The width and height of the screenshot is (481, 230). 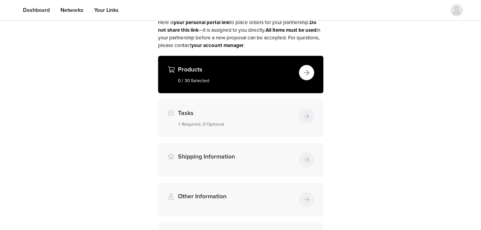 What do you see at coordinates (72, 10) in the screenshot?
I see `a: Networks` at bounding box center [72, 10].